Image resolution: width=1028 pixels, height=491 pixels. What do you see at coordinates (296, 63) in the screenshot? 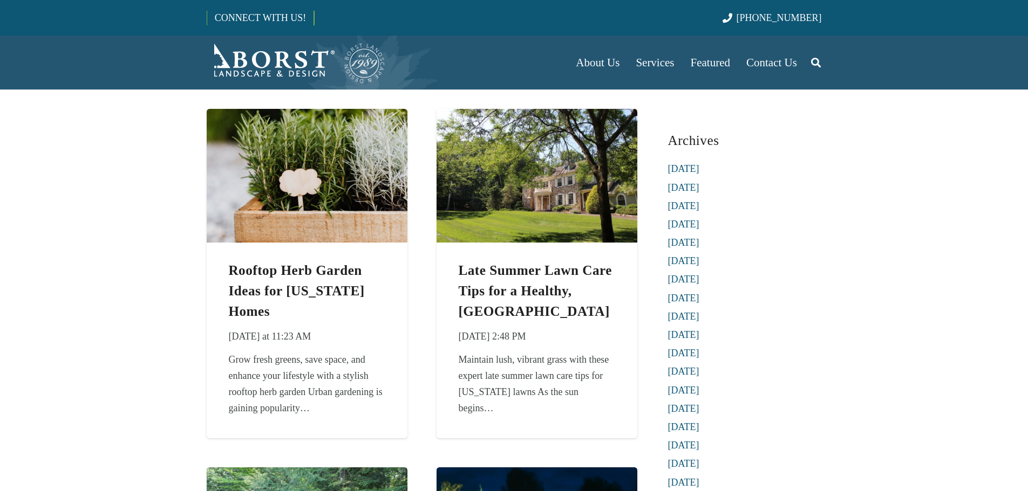
I see `a: Borst-Logo` at bounding box center [296, 63].